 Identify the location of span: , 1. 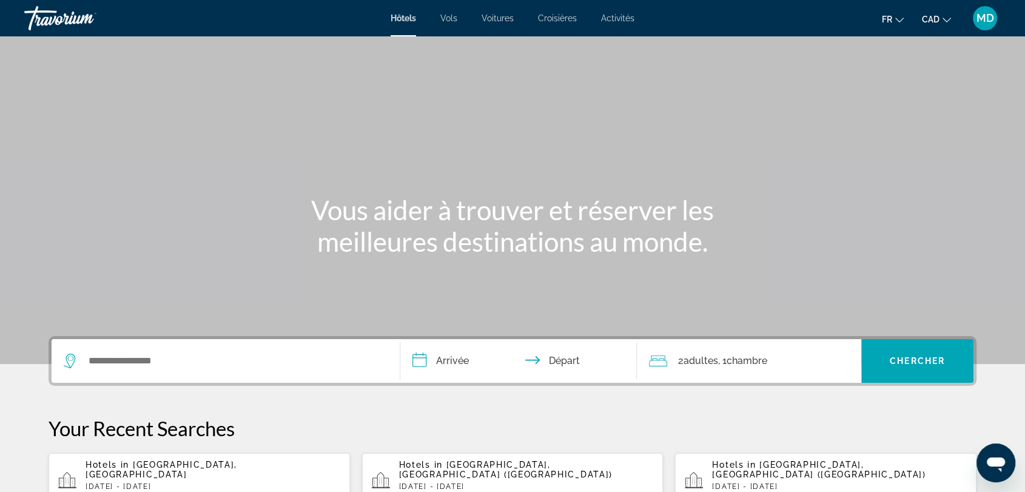
(742, 361).